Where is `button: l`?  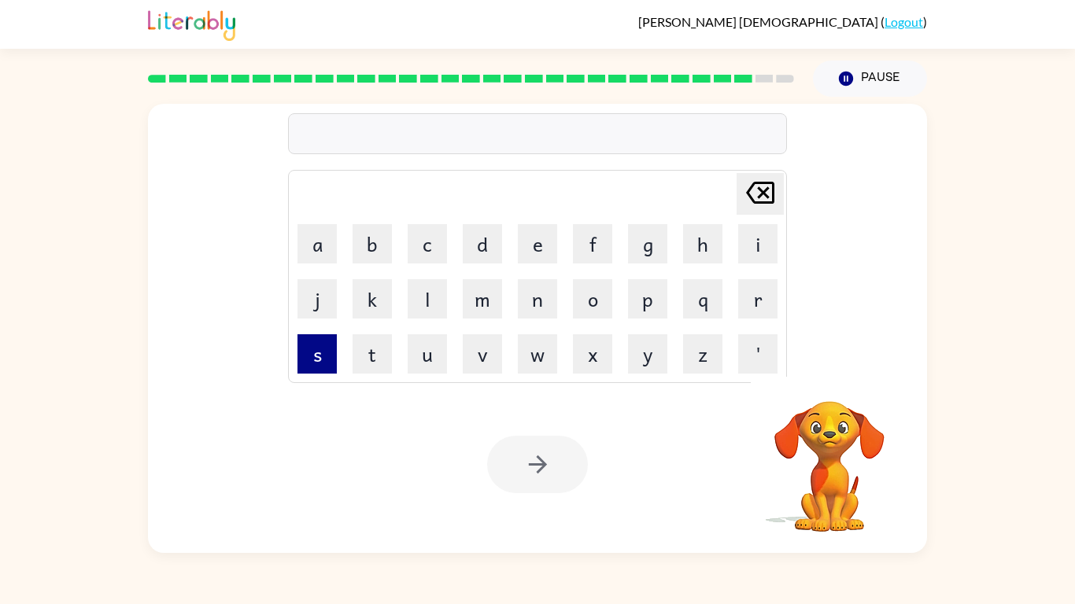
button: l is located at coordinates (427, 299).